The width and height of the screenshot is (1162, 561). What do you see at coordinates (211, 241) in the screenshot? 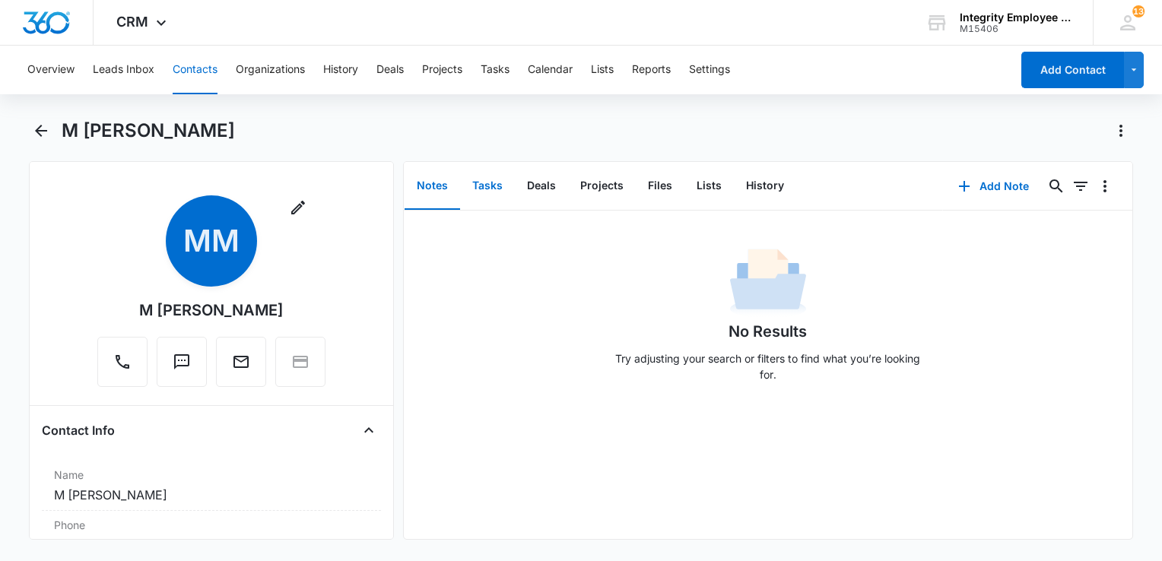
I see `span: MM` at bounding box center [211, 241].